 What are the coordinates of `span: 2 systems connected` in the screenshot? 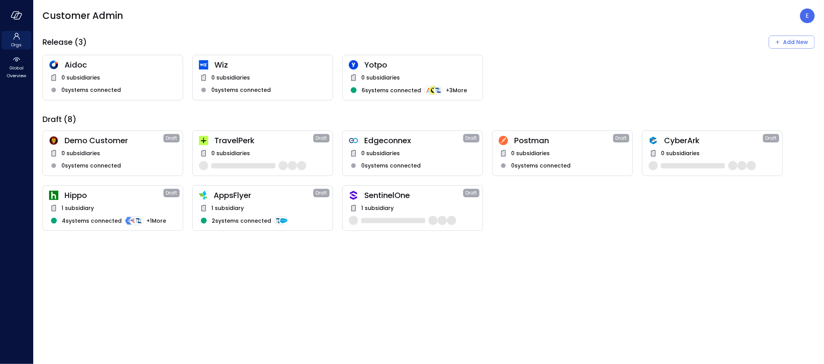 It's located at (241, 221).